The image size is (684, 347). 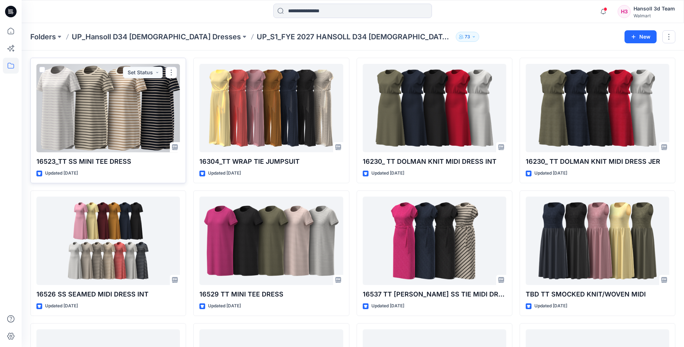 I want to click on div: Walmart, so click(x=654, y=16).